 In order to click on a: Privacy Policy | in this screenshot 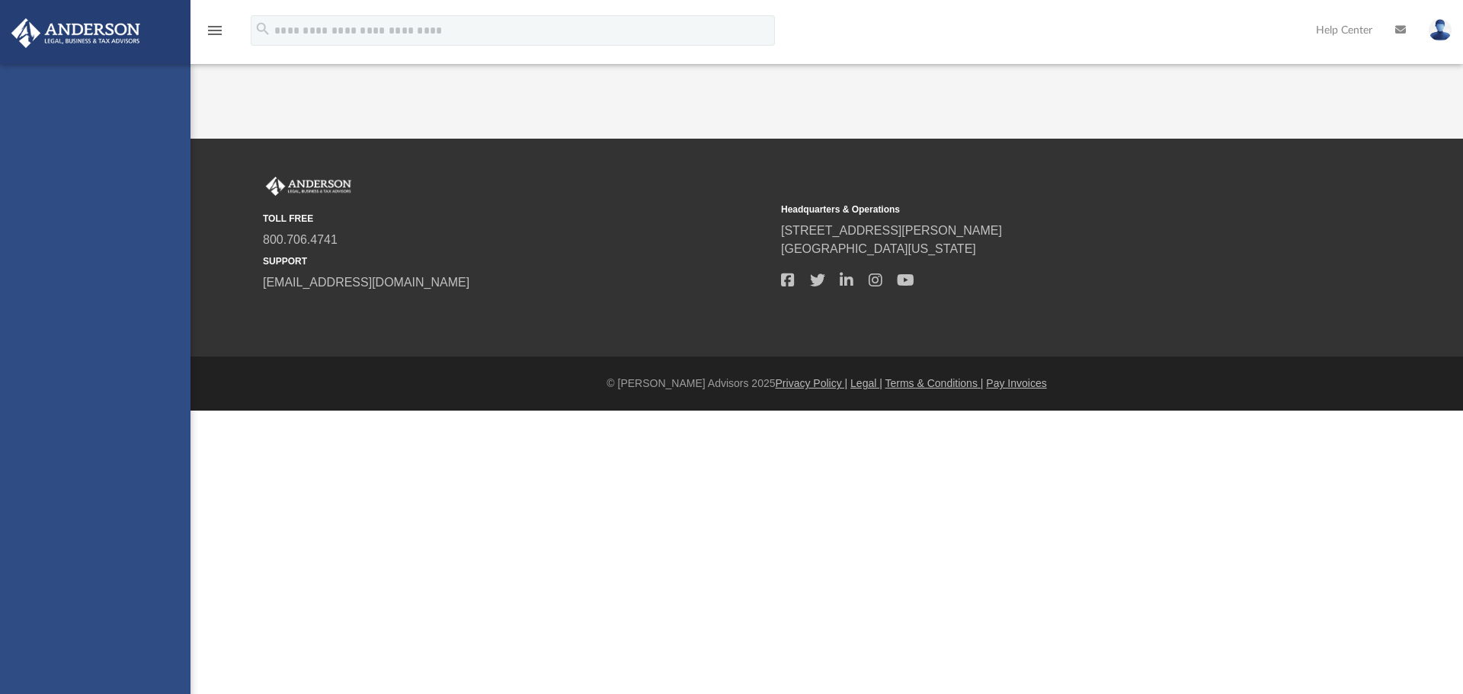, I will do `click(812, 383)`.